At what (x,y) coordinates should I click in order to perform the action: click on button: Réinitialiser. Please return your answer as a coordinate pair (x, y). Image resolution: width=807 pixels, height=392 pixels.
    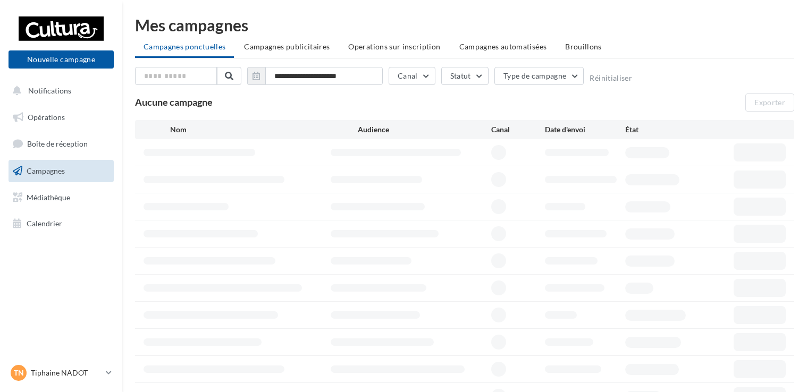
    Looking at the image, I should click on (611, 78).